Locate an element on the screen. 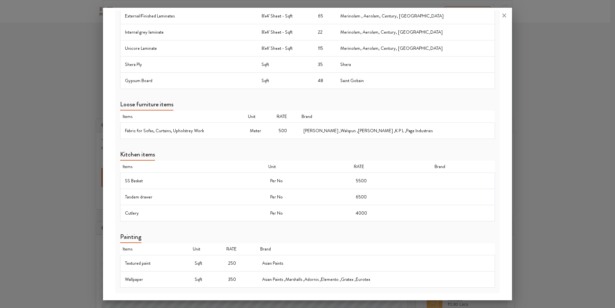  td: 48 is located at coordinates (324, 81).